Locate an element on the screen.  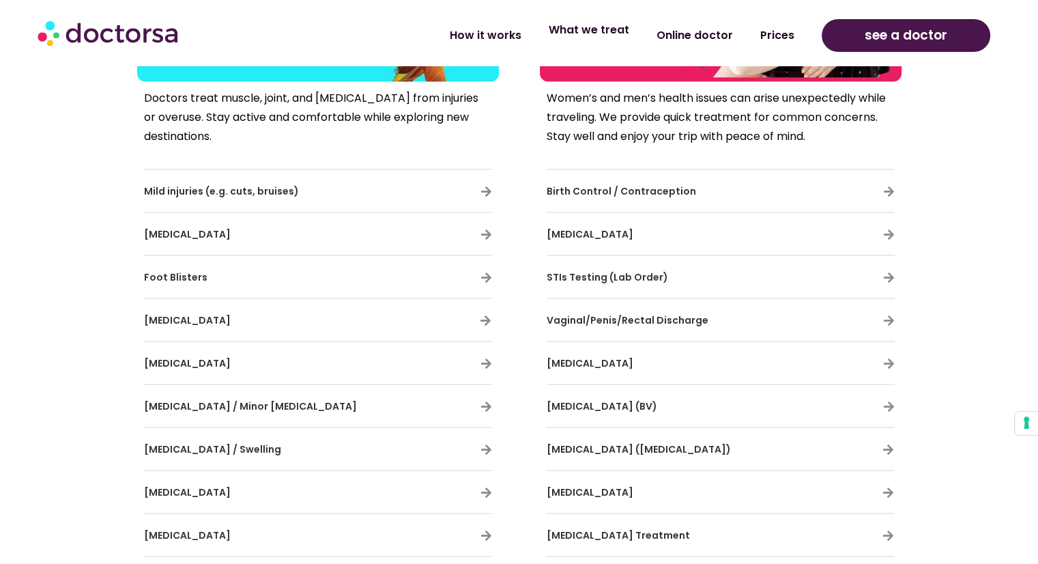
a: see a doctor is located at coordinates (906, 36).